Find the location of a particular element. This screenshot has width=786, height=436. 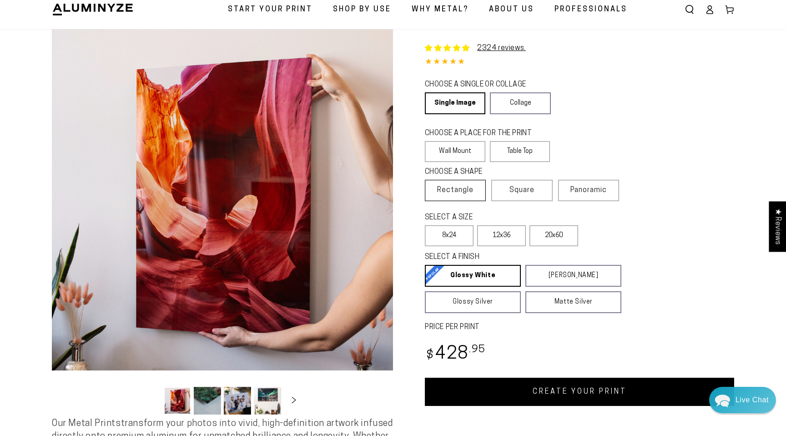

span: Start Your Print is located at coordinates (270, 10).